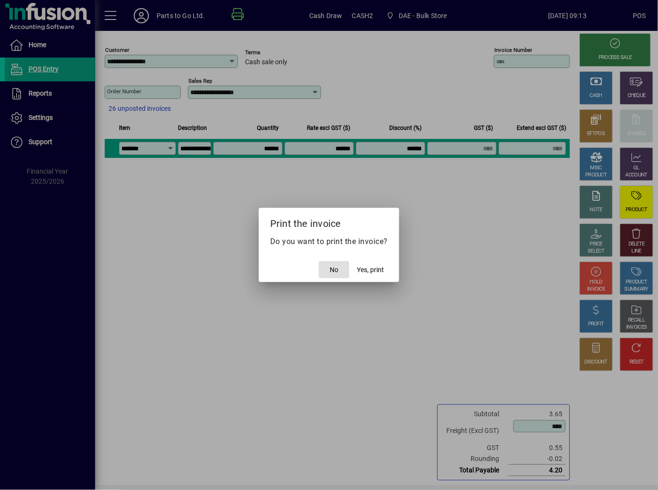 This screenshot has width=658, height=490. What do you see at coordinates (334, 270) in the screenshot?
I see `span: No` at bounding box center [334, 270].